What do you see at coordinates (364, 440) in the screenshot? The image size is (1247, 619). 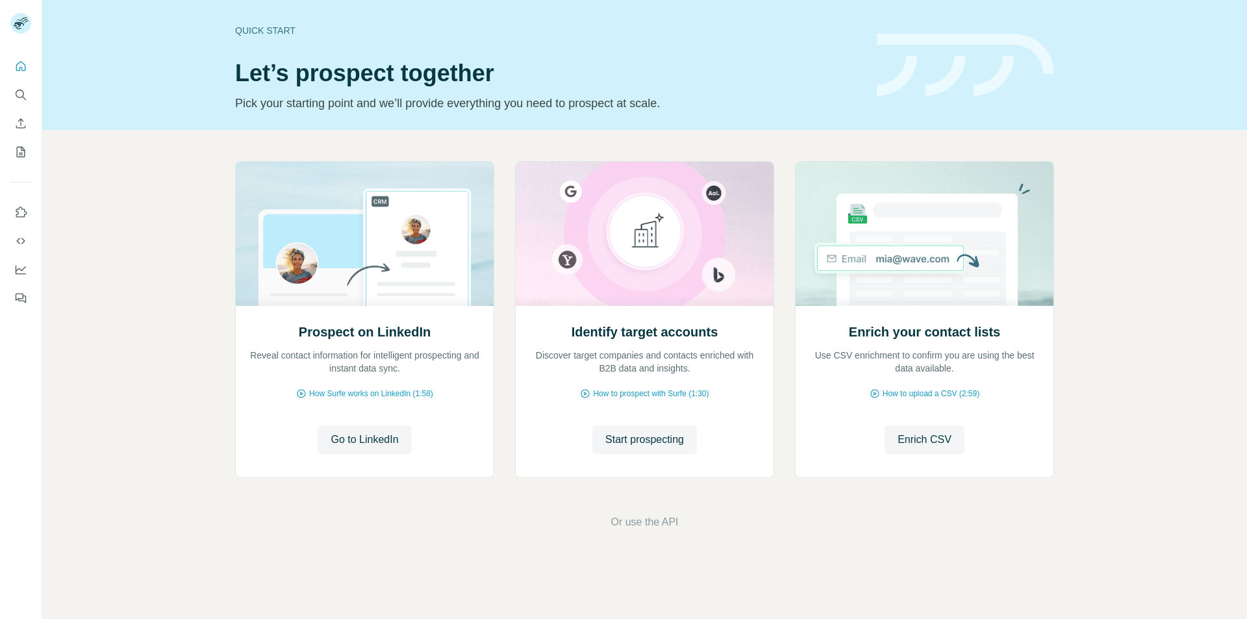 I see `button: Go to LinkedIn` at bounding box center [364, 440].